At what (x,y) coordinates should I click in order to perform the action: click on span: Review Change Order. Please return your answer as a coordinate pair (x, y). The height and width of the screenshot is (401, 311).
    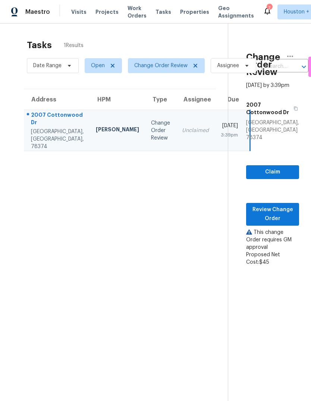
    Looking at the image, I should click on (272, 214).